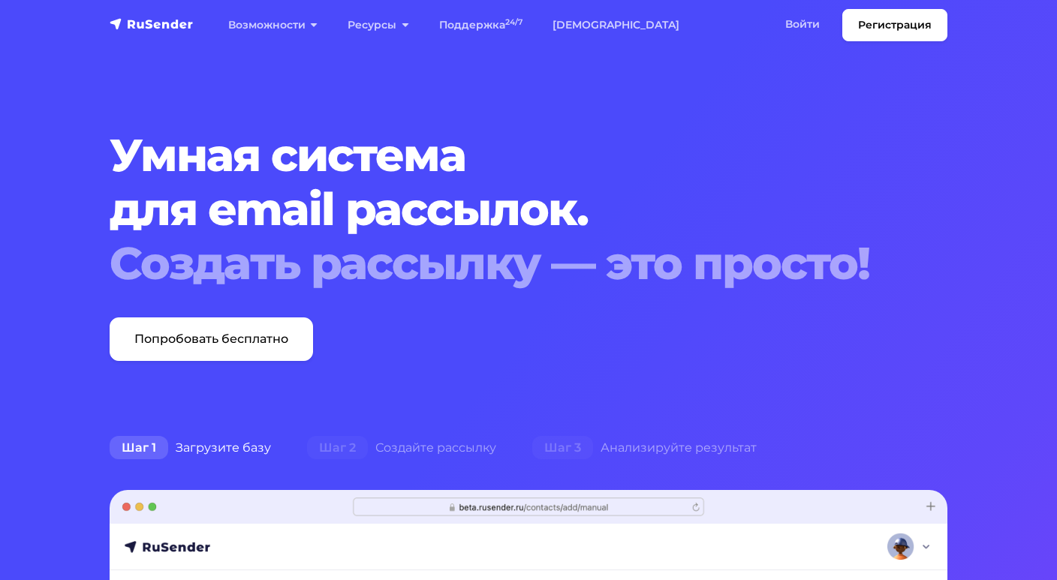 The image size is (1057, 580). What do you see at coordinates (644, 448) in the screenshot?
I see `div: Анализируйте результат` at bounding box center [644, 448].